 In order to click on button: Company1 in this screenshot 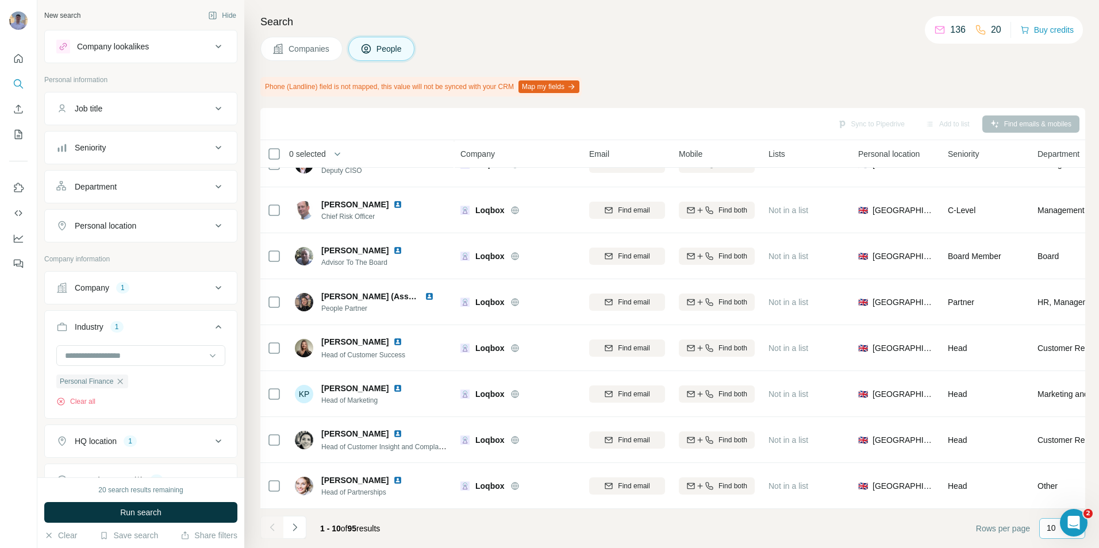, I will do `click(141, 288)`.